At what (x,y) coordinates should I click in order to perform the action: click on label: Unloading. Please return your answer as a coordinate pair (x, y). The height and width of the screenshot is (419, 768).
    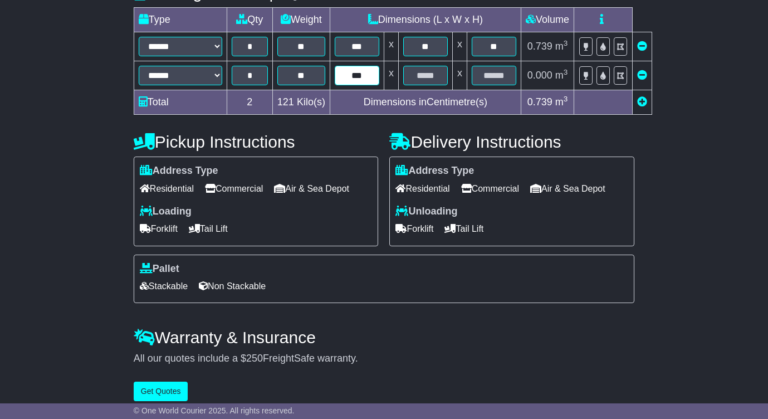
    Looking at the image, I should click on (426, 212).